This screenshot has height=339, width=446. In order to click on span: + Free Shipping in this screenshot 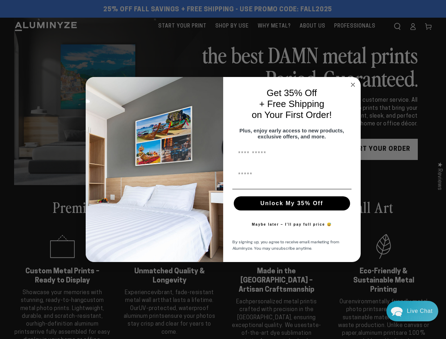, I will do `click(292, 104)`.